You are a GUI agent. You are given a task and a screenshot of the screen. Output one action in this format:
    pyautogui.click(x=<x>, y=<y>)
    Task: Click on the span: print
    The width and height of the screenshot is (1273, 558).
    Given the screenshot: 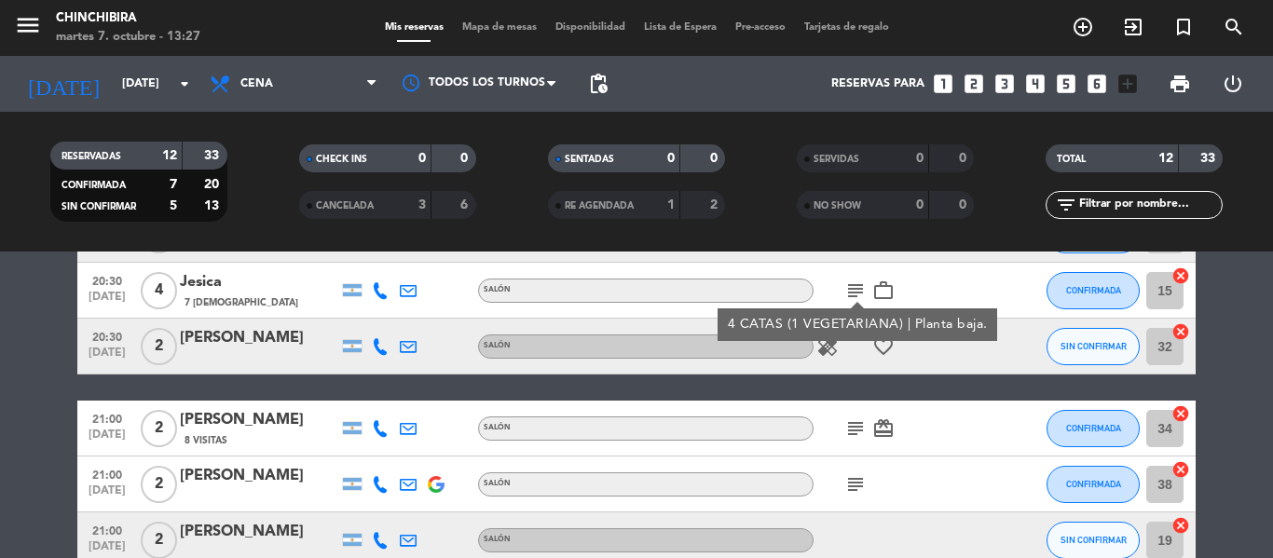 What is the action you would take?
    pyautogui.click(x=1180, y=84)
    